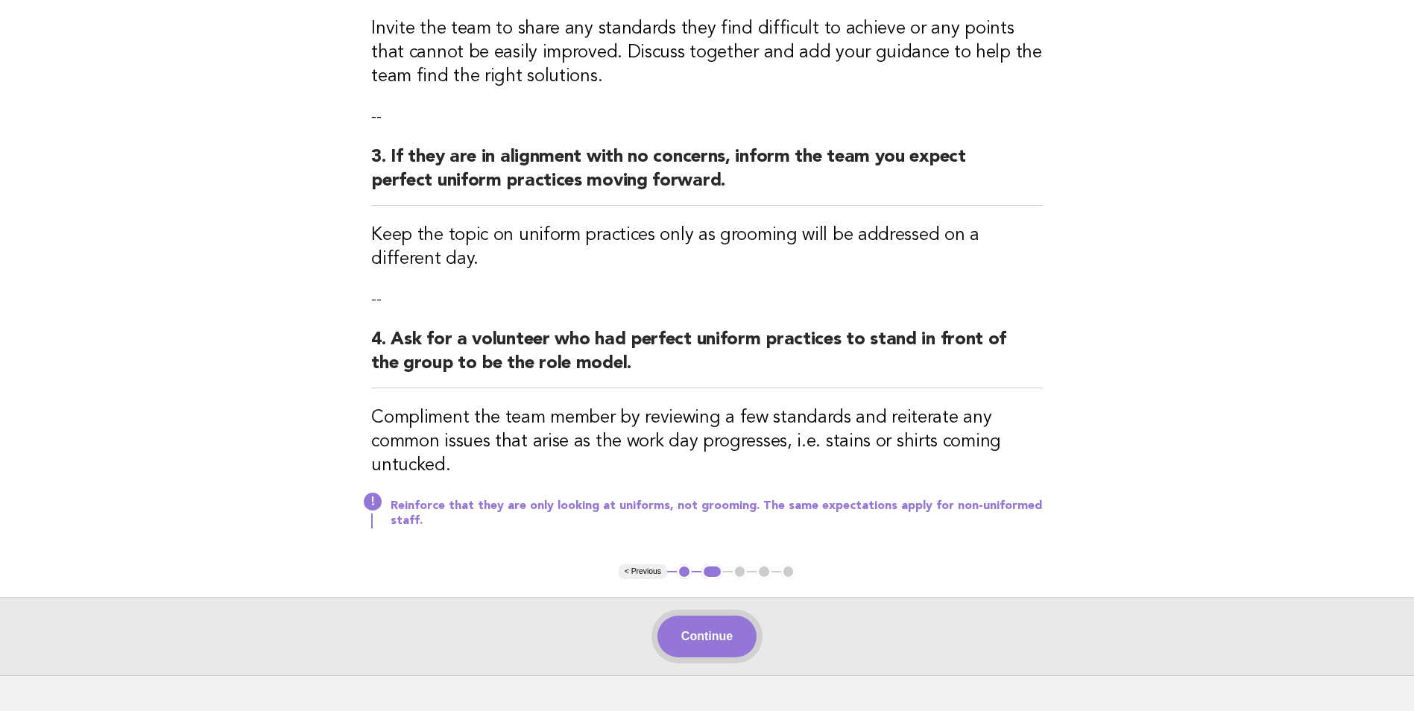 Image resolution: width=1414 pixels, height=711 pixels. I want to click on button: 2, so click(712, 572).